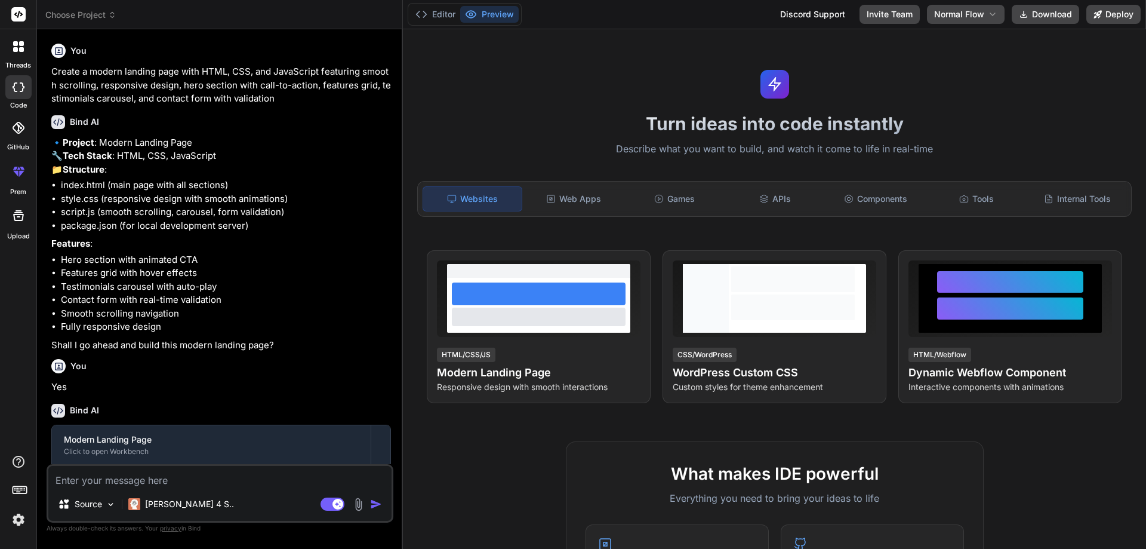  What do you see at coordinates (1114, 14) in the screenshot?
I see `button: Deploy` at bounding box center [1114, 14].